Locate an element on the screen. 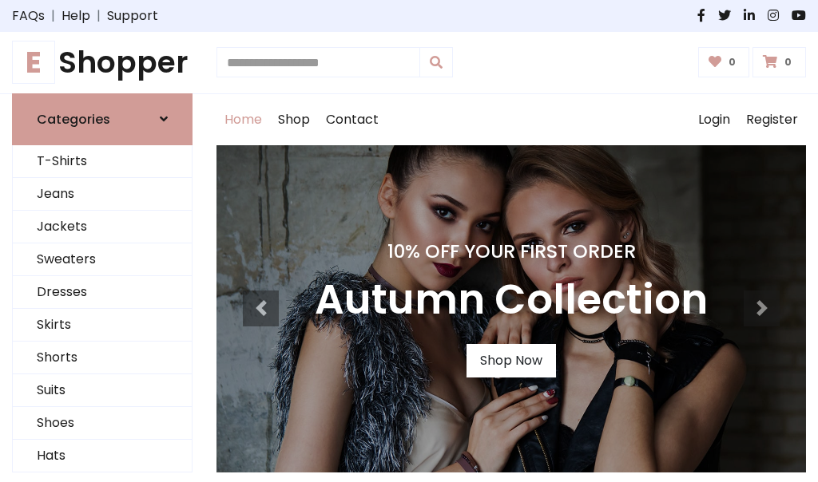 This screenshot has width=818, height=482. a: Help is located at coordinates (76, 16).